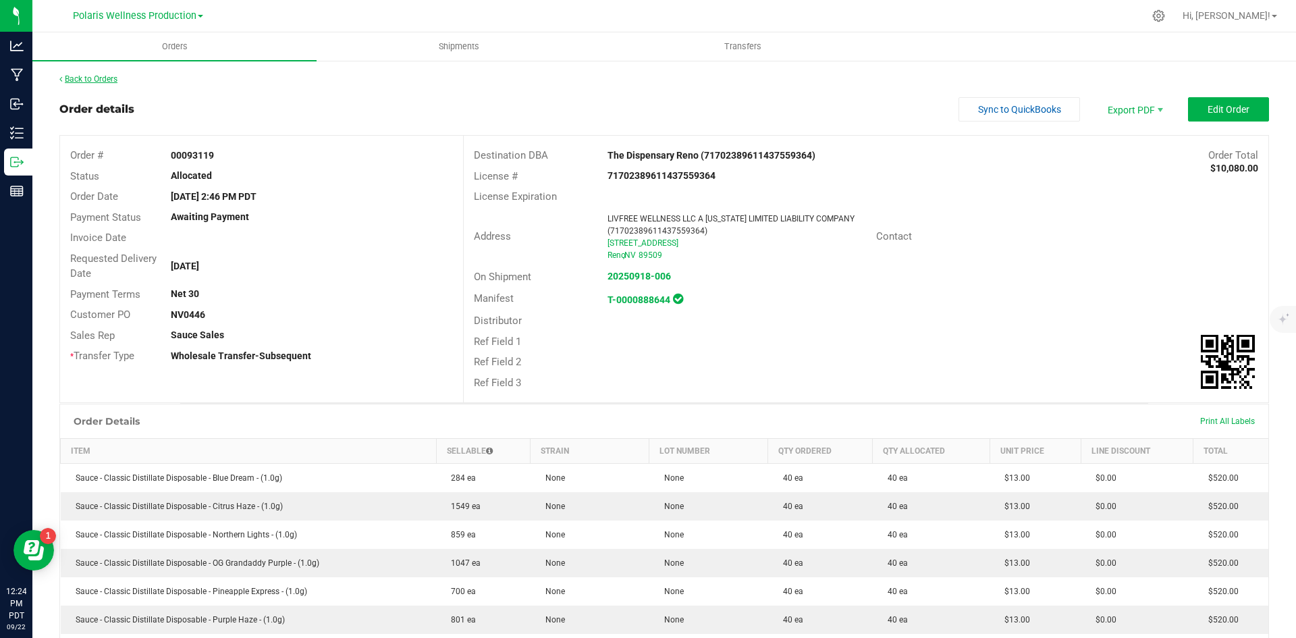 The width and height of the screenshot is (1296, 638). I want to click on strong: Awaiting Payment, so click(210, 217).